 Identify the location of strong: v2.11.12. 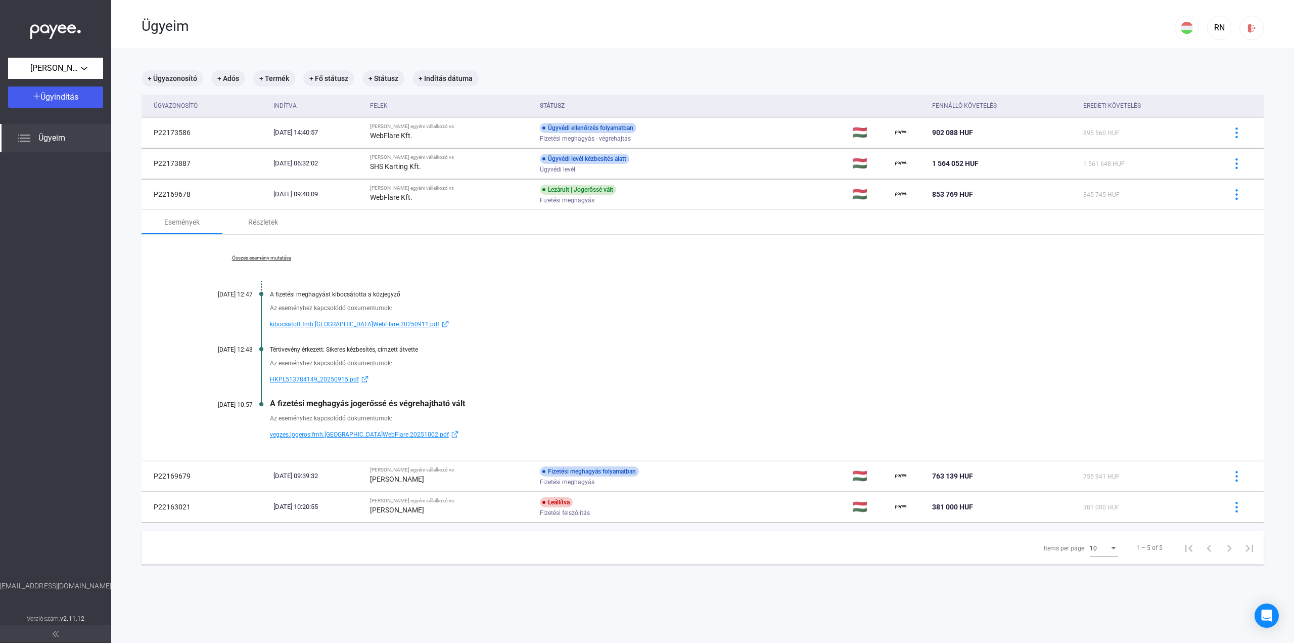
(72, 618).